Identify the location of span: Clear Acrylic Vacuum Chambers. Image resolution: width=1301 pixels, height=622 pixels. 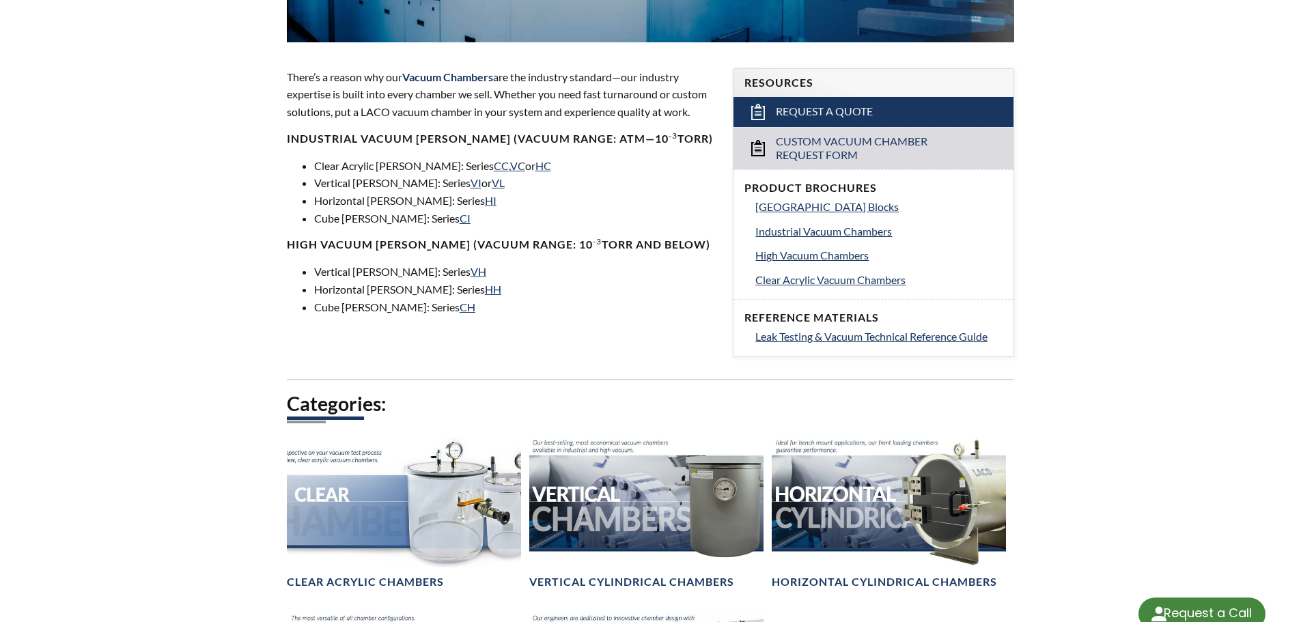
(831, 279).